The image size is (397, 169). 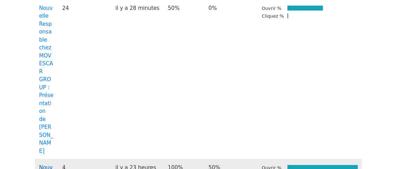 I want to click on font: Cliquez %, so click(x=273, y=16).